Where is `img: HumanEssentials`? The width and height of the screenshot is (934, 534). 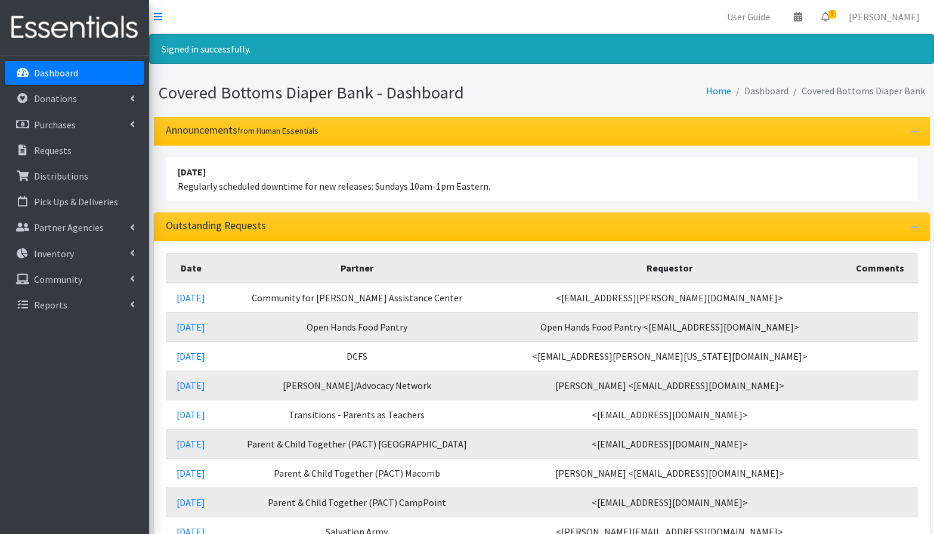 img: HumanEssentials is located at coordinates (75, 27).